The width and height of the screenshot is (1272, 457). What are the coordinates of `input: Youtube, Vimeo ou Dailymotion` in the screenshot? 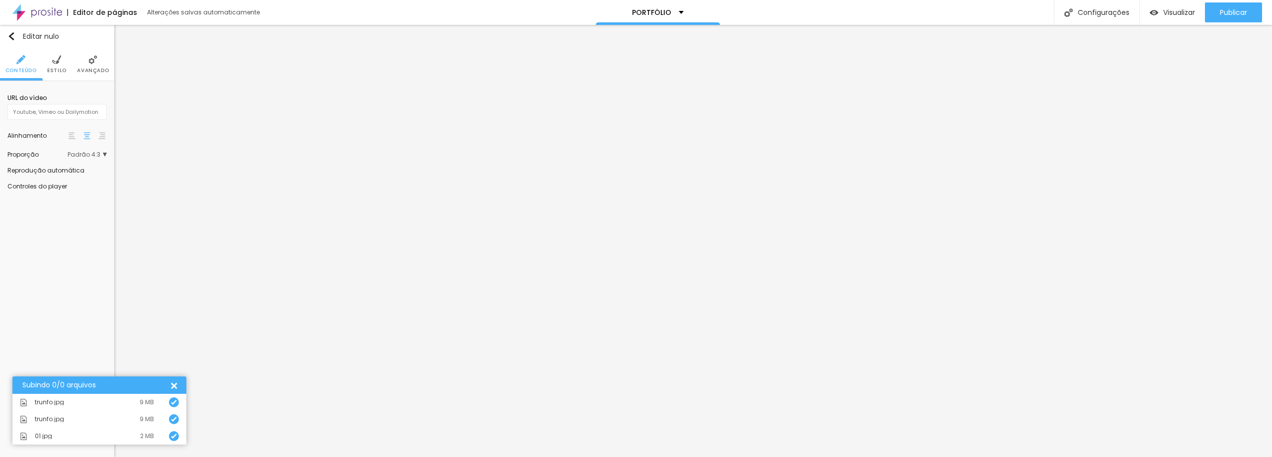 It's located at (57, 112).